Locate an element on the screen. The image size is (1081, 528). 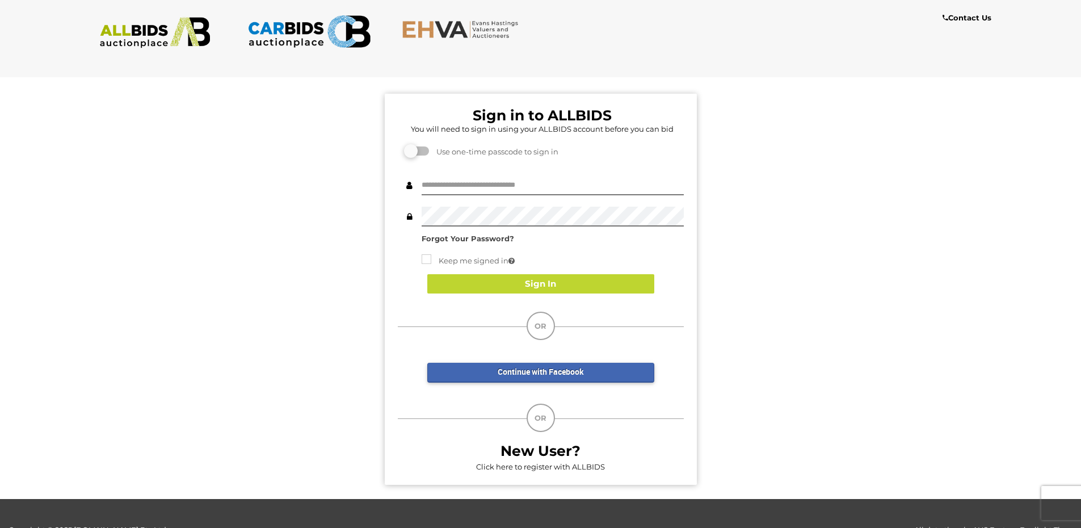
img: CARBIDS.com.au is located at coordinates (309, 31).